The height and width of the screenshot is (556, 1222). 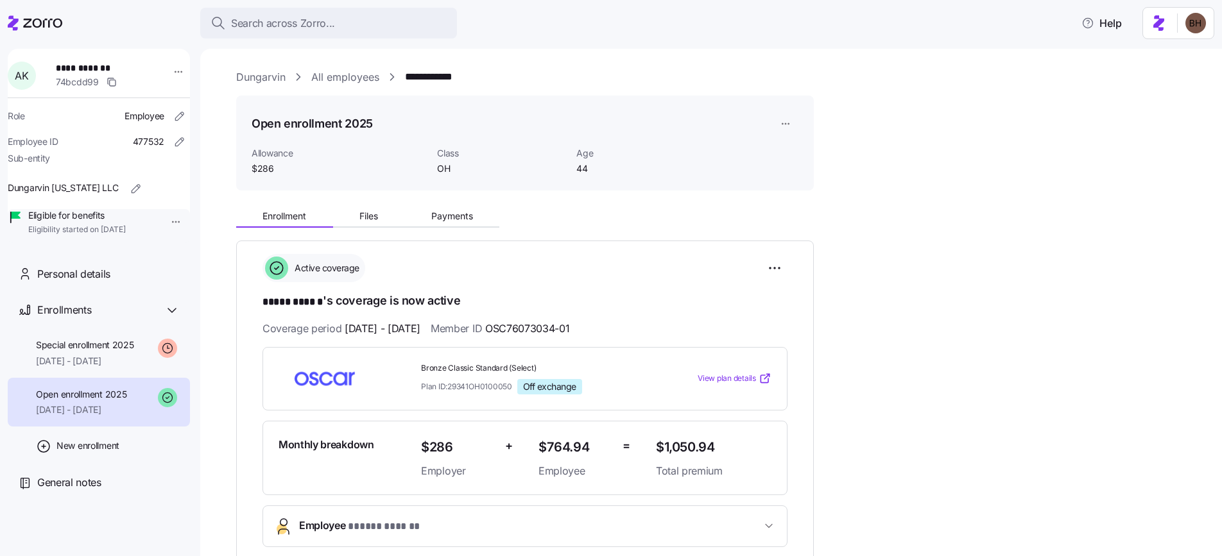 I want to click on span: 44, so click(x=641, y=169).